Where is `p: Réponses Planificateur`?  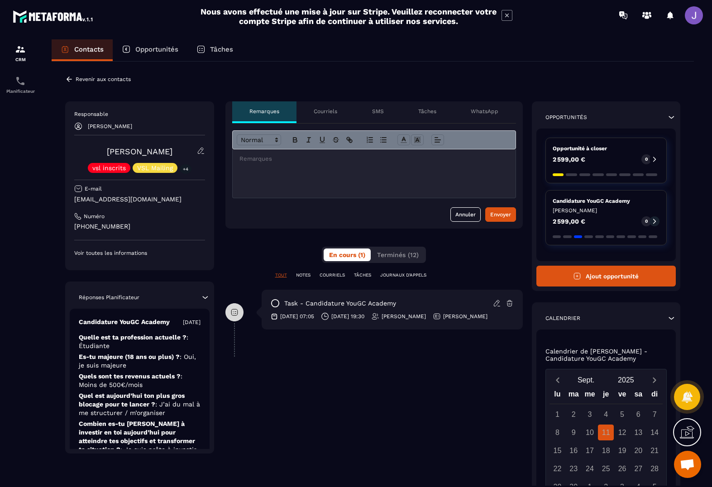
p: Réponses Planificateur is located at coordinates (109, 297).